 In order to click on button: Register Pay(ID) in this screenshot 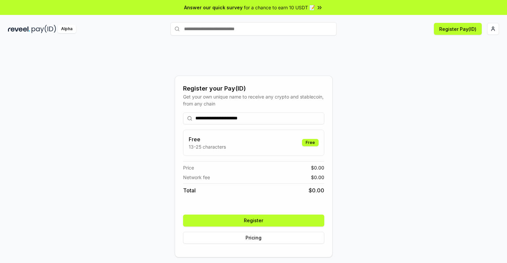, I will do `click(458, 29)`.